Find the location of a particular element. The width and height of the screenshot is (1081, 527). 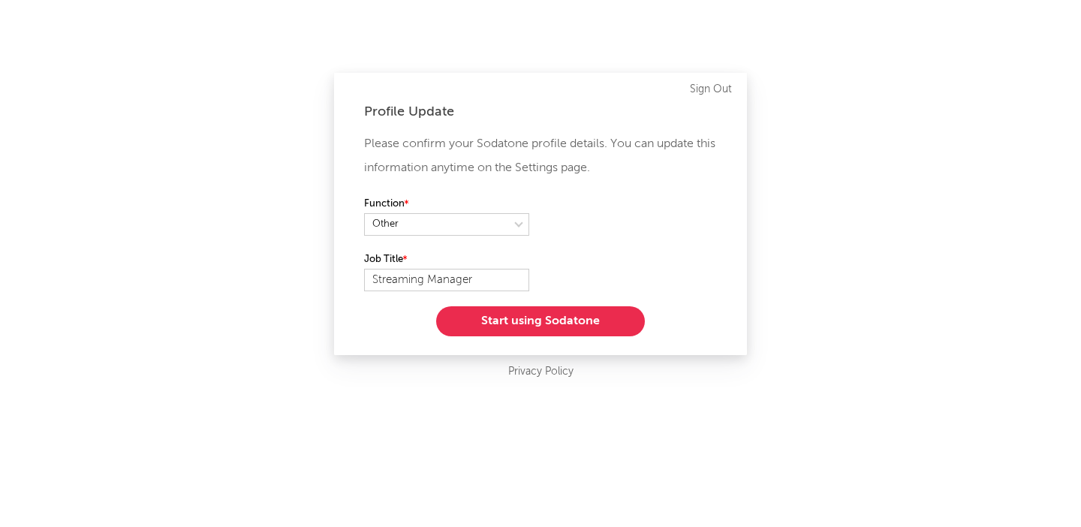

a: Sign Out is located at coordinates (711, 89).